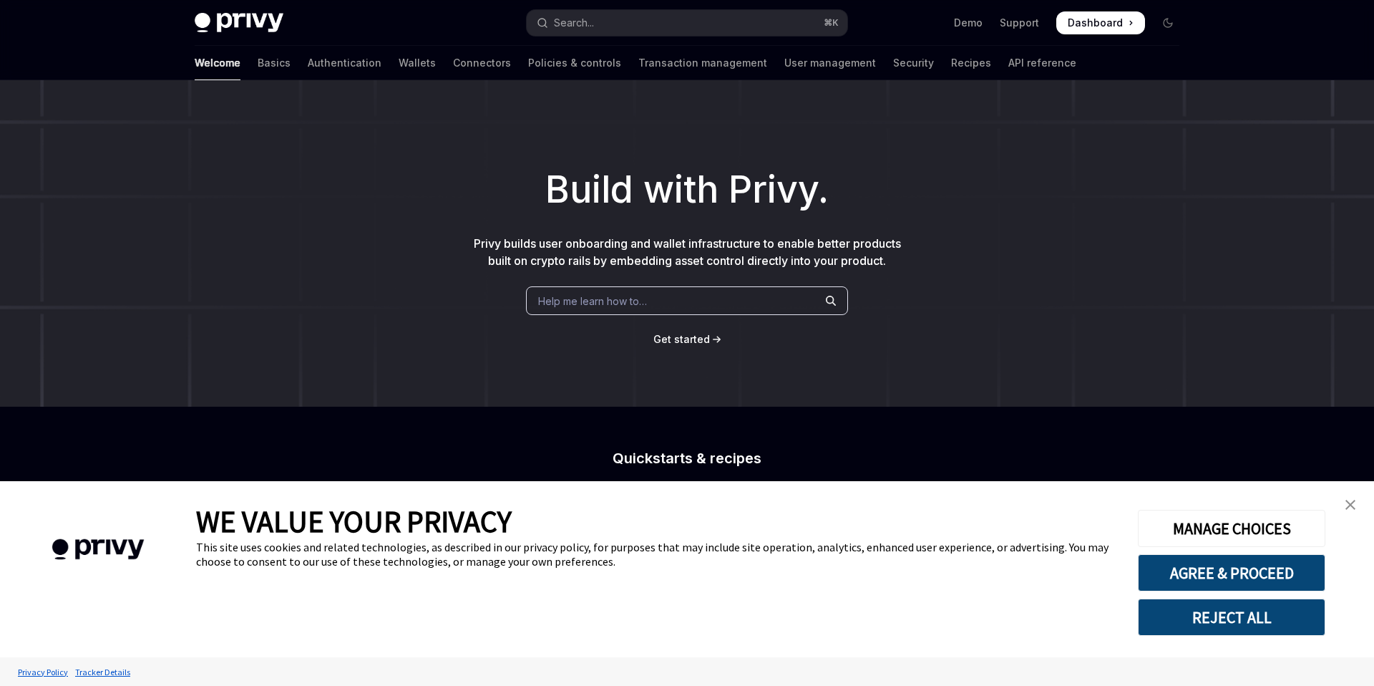 Image resolution: width=1374 pixels, height=686 pixels. I want to click on a: Security, so click(913, 63).